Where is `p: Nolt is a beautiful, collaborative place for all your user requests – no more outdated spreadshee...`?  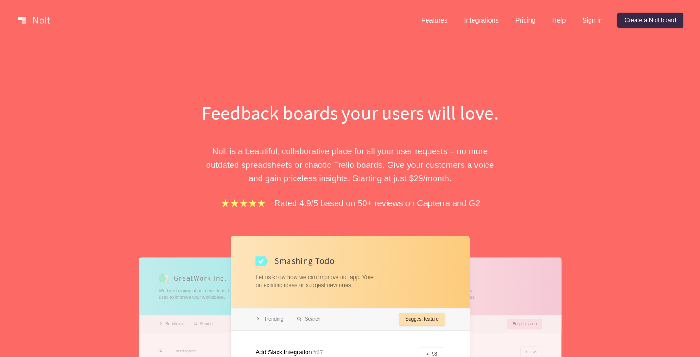 p: Nolt is a beautiful, collaborative place for all your user requests – no more outdated spreadshee... is located at coordinates (350, 165).